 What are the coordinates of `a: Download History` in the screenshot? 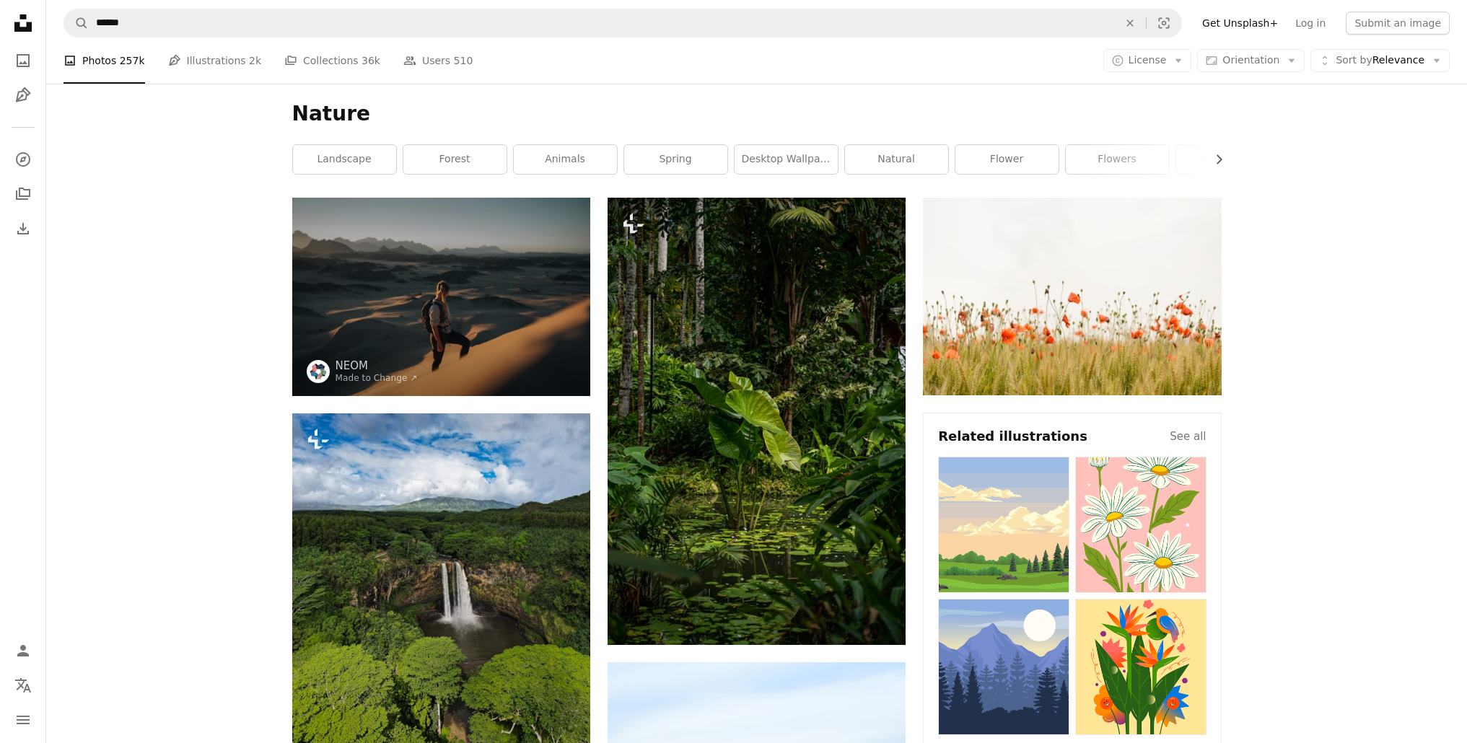 It's located at (23, 229).